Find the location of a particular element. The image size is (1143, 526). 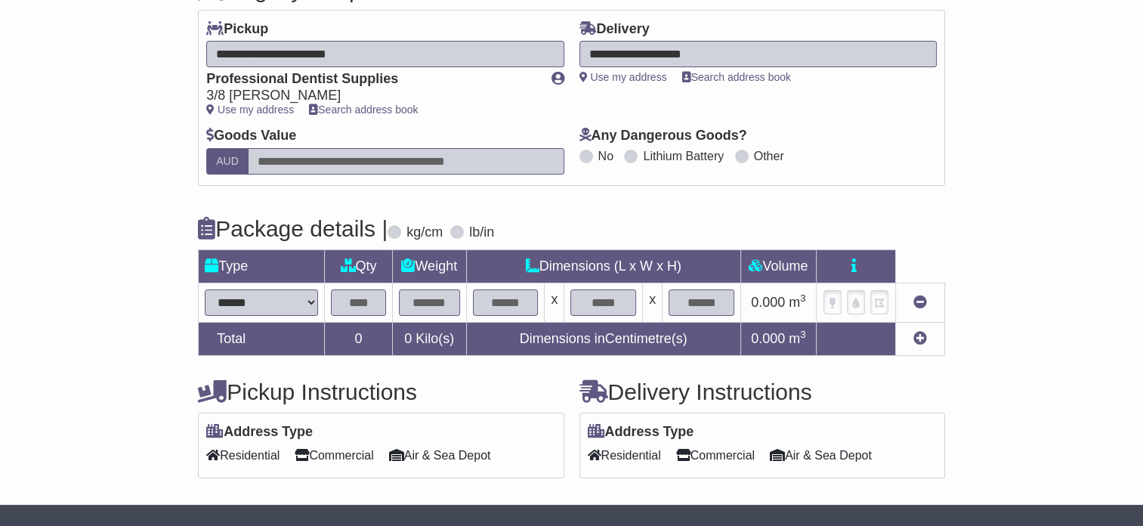

td: Dimensions (L x W x H) is located at coordinates (603, 266).